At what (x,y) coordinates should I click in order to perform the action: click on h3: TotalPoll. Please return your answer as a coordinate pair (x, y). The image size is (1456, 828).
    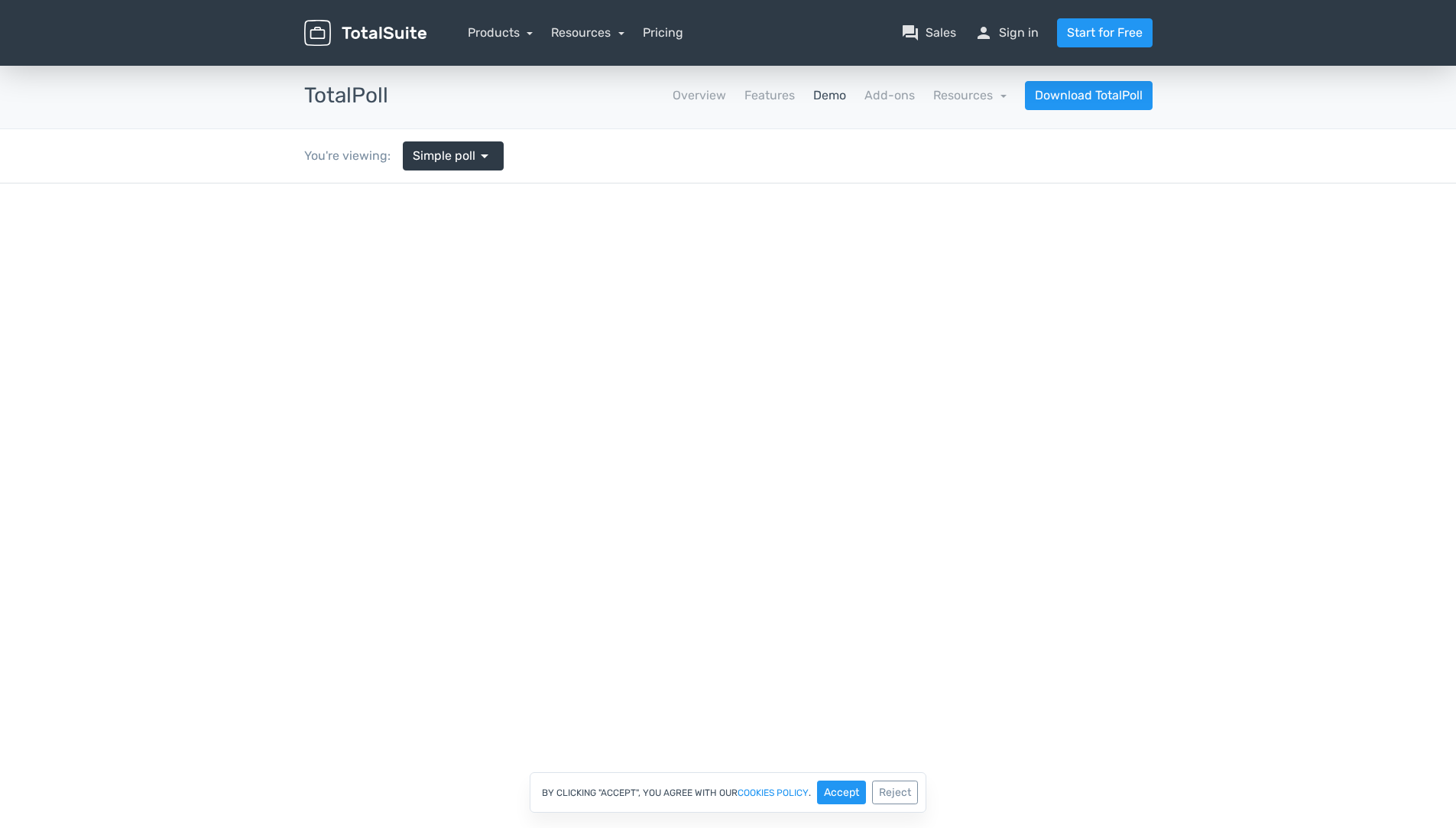
    Looking at the image, I should click on (346, 95).